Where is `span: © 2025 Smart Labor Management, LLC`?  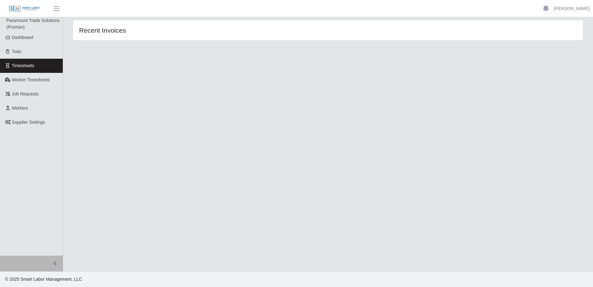 span: © 2025 Smart Labor Management, LLC is located at coordinates (43, 279).